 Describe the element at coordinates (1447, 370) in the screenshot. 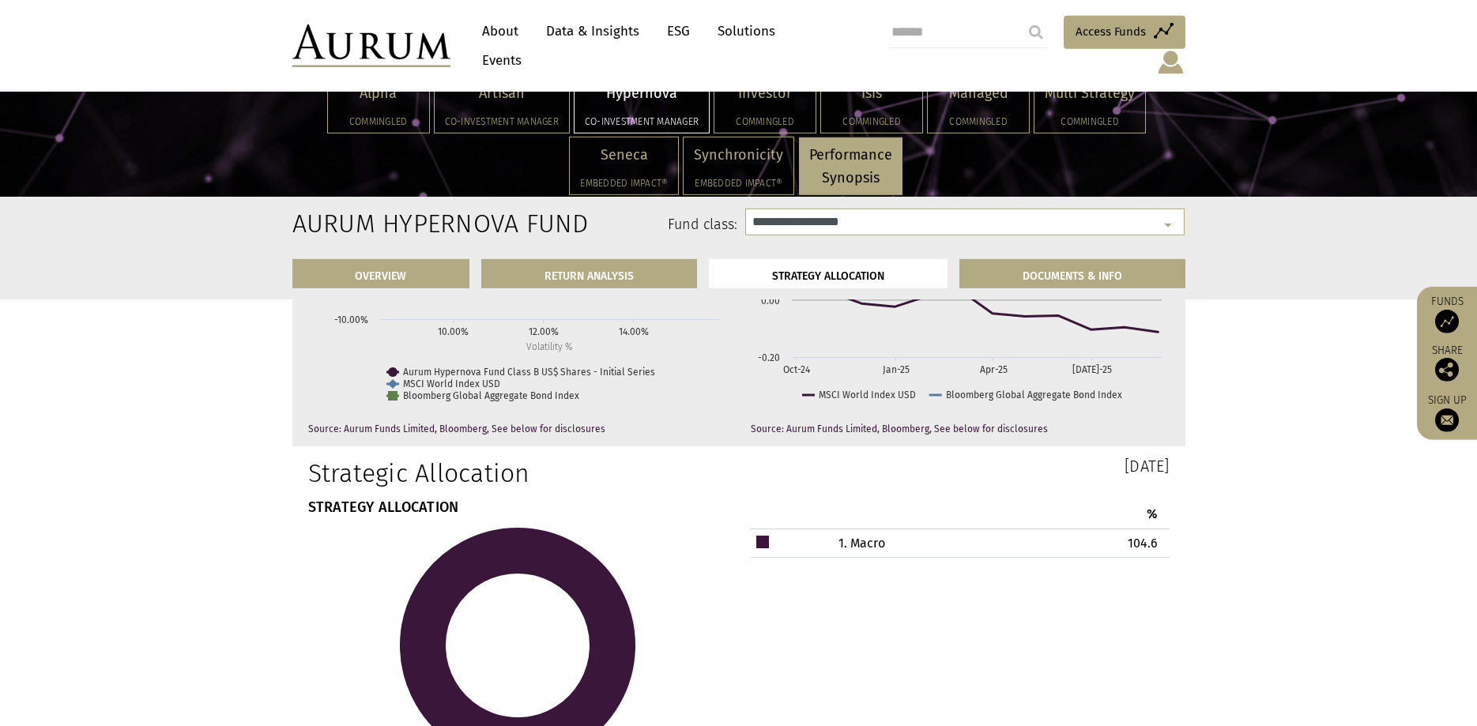

I see `img: Share this post` at that location.